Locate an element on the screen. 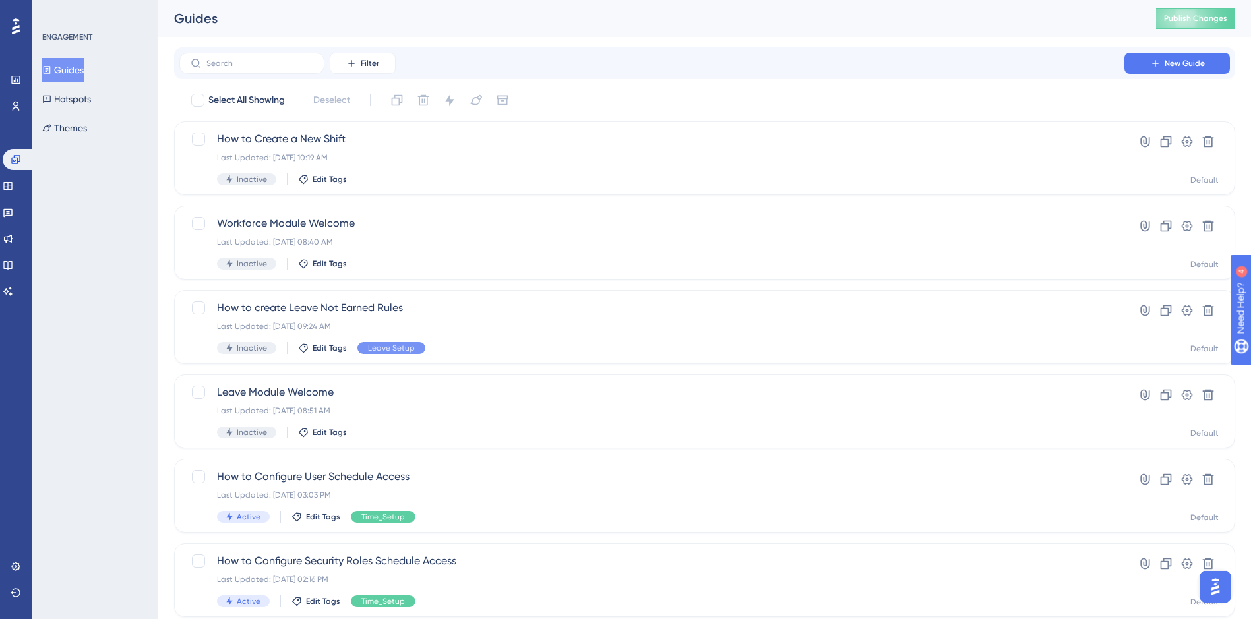 This screenshot has width=1251, height=619. span: Leave Module Welcome is located at coordinates (652, 392).